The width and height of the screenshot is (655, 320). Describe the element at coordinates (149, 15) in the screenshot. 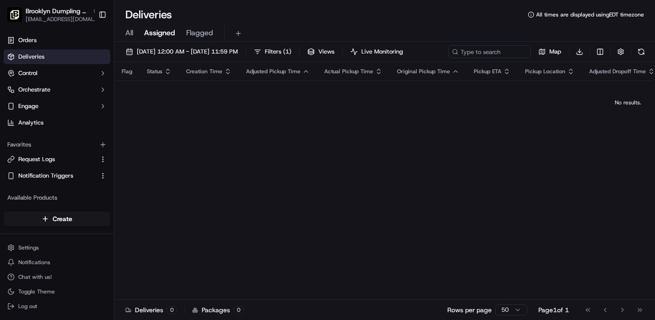

I see `h1: Deliveries` at that location.